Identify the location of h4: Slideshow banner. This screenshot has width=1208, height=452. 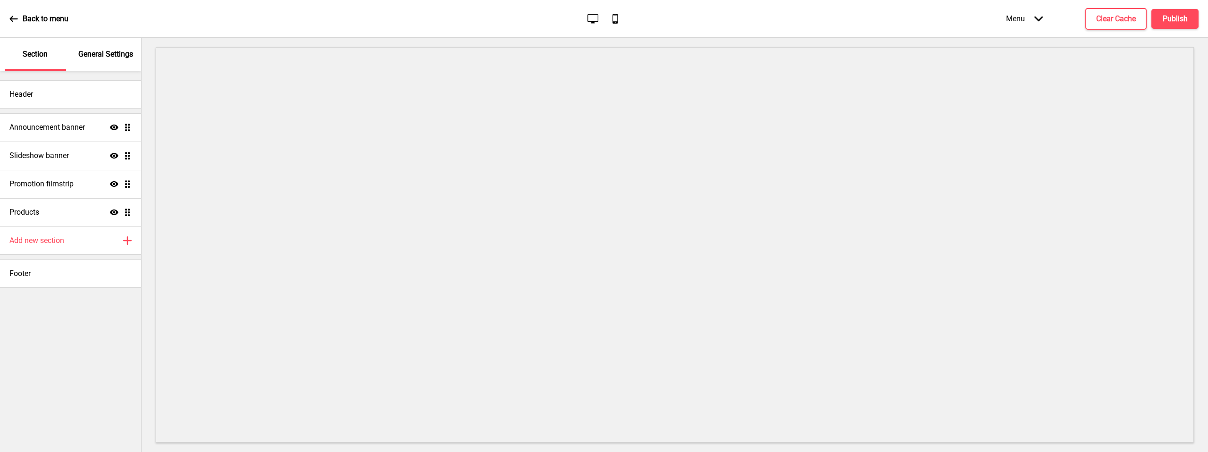
(39, 156).